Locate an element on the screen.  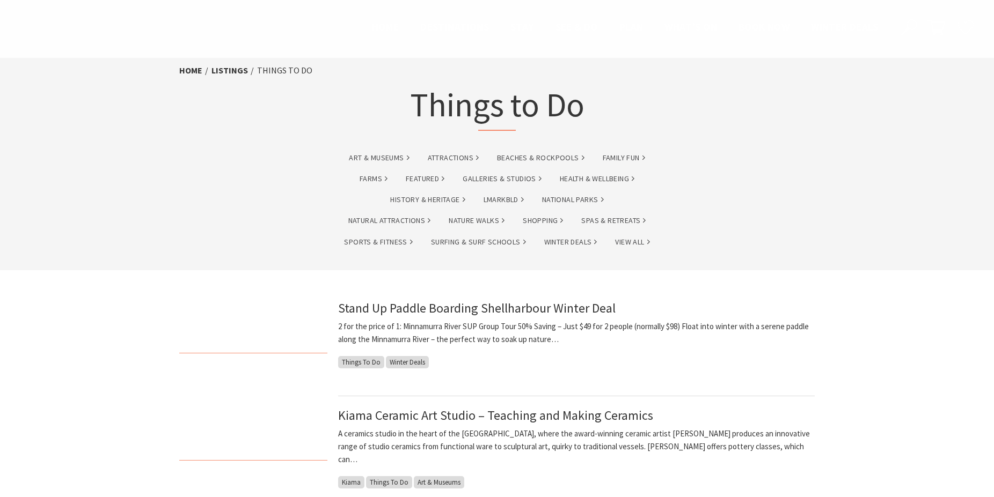
a: Sports & Fitness is located at coordinates (378, 242).